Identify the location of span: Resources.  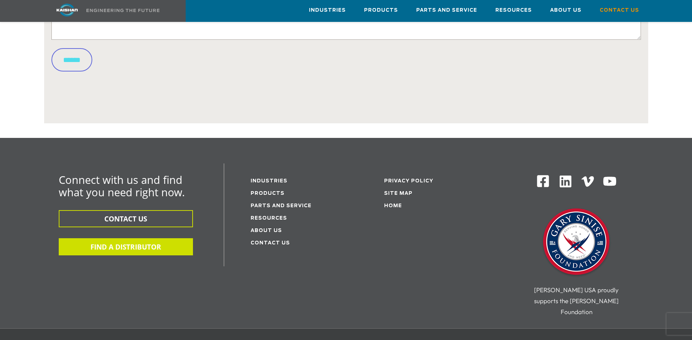
(514, 10).